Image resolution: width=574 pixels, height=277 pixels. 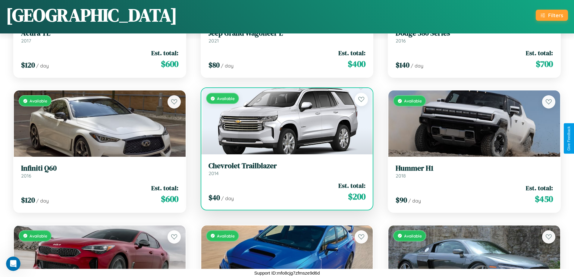 What do you see at coordinates (100, 36) in the screenshot?
I see `a: Acura TL2017` at bounding box center [100, 36].